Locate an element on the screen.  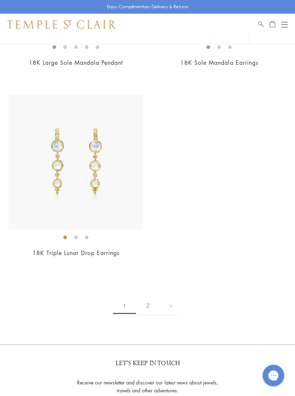
a: 18K Large Sole Mandala Pendant is located at coordinates (76, 63).